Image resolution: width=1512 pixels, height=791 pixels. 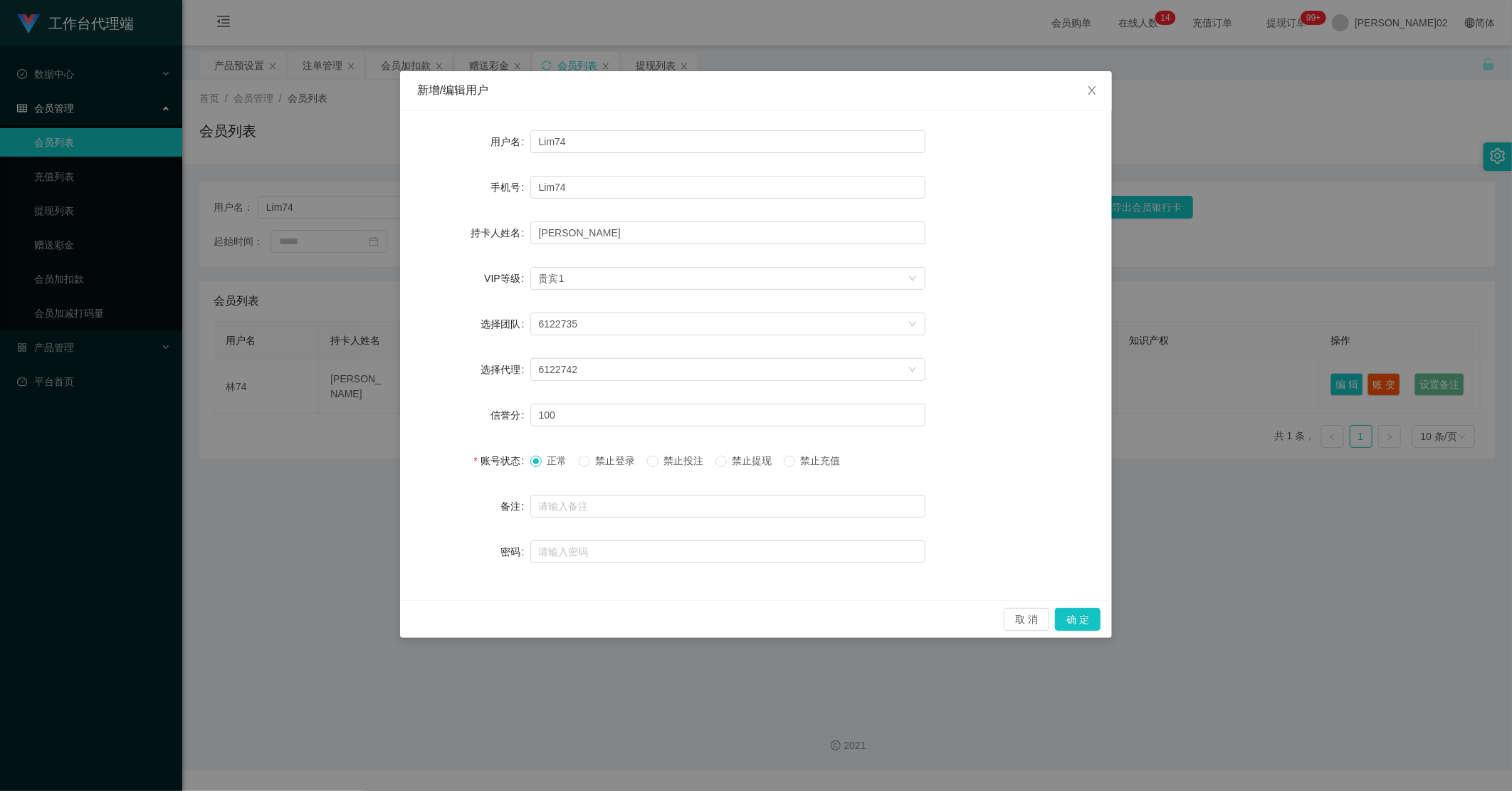 What do you see at coordinates (728, 187) in the screenshot?
I see `input: 请输入手机号` at bounding box center [728, 187].